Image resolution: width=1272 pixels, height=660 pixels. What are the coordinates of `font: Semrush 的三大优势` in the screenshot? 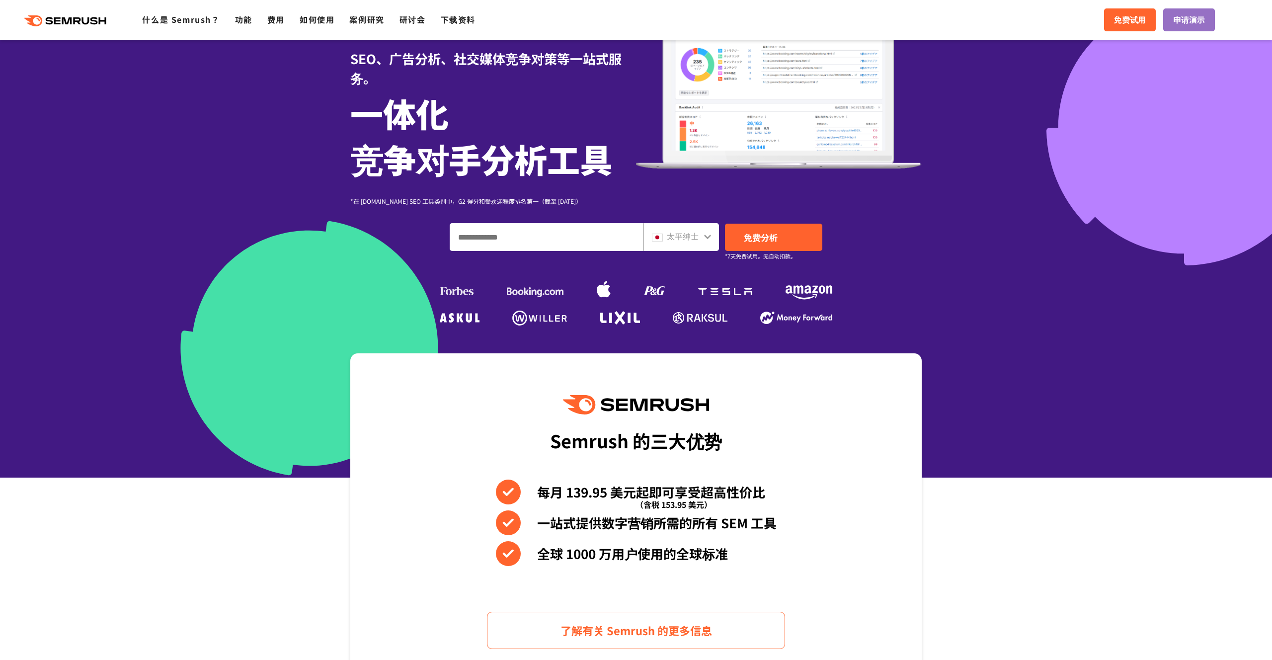 It's located at (636, 440).